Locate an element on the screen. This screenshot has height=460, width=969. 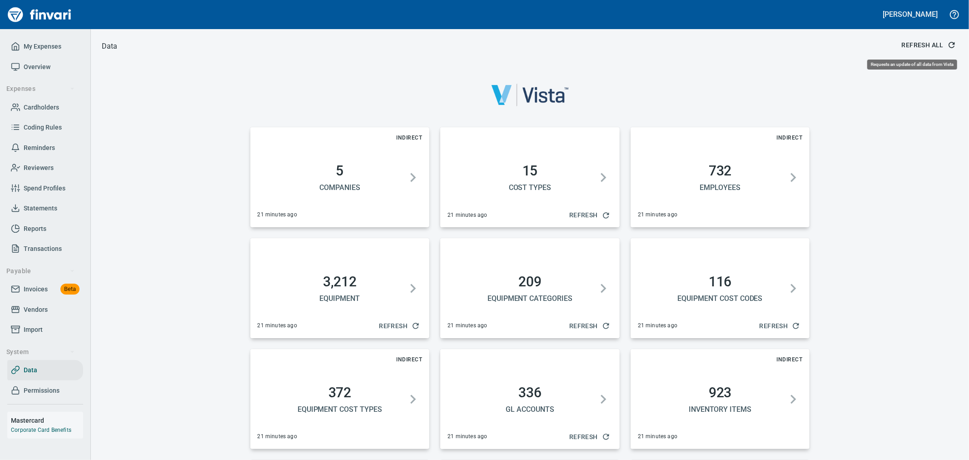
span: Overview is located at coordinates (37, 67).